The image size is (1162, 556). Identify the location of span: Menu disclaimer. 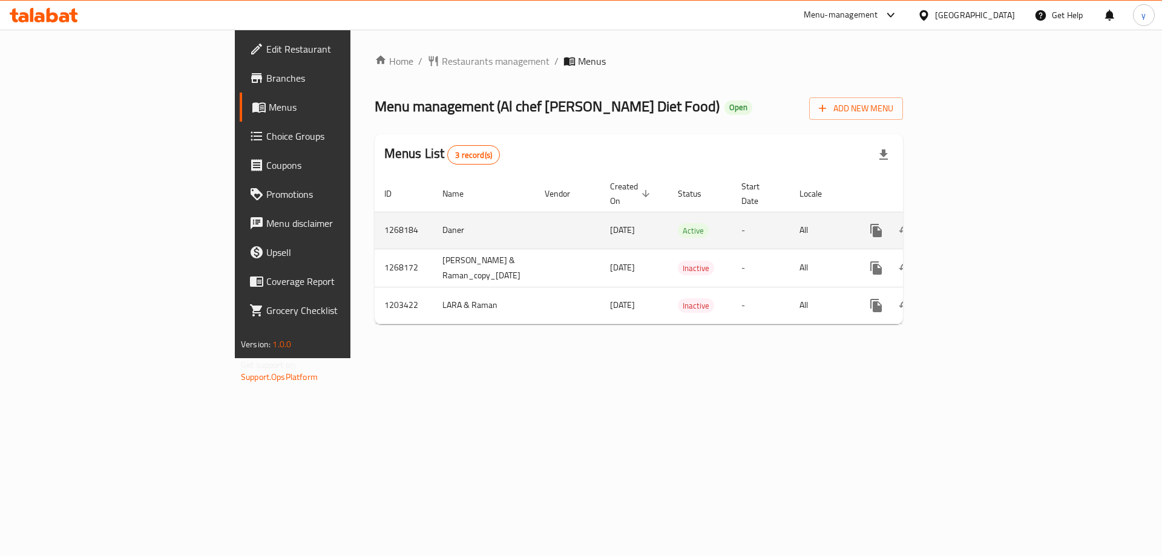
(342, 223).